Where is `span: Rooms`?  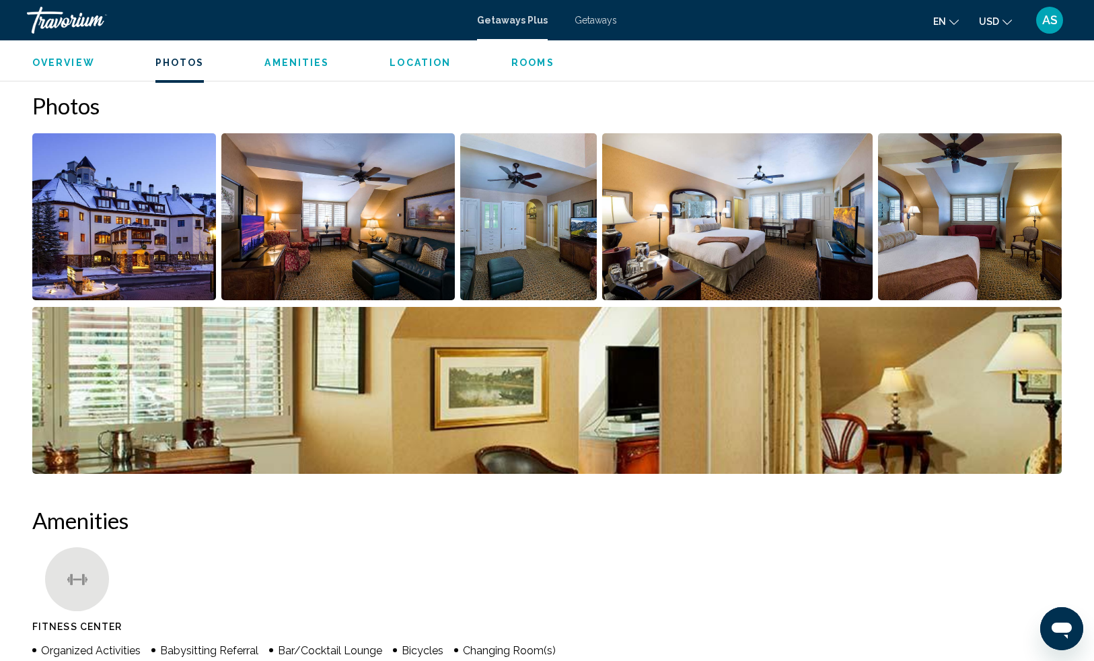 span: Rooms is located at coordinates (533, 63).